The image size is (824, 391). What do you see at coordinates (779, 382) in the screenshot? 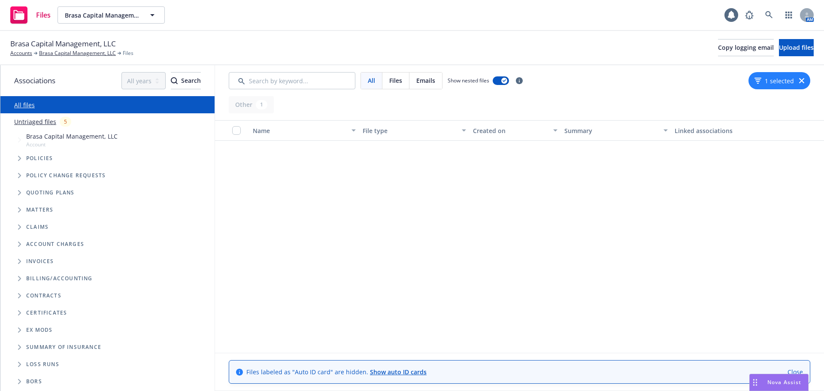
I see `button: Nova Assist` at bounding box center [779, 382].